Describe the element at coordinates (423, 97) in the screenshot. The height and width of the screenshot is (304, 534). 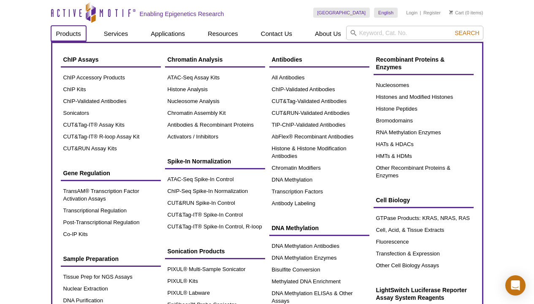
I see `a: Histones and Modified Histones` at that location.